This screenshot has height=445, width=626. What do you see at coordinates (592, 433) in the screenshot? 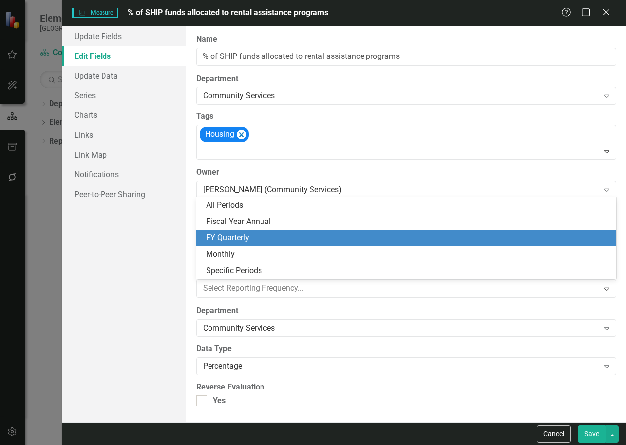
I see `button: Save` at bounding box center [592, 433].